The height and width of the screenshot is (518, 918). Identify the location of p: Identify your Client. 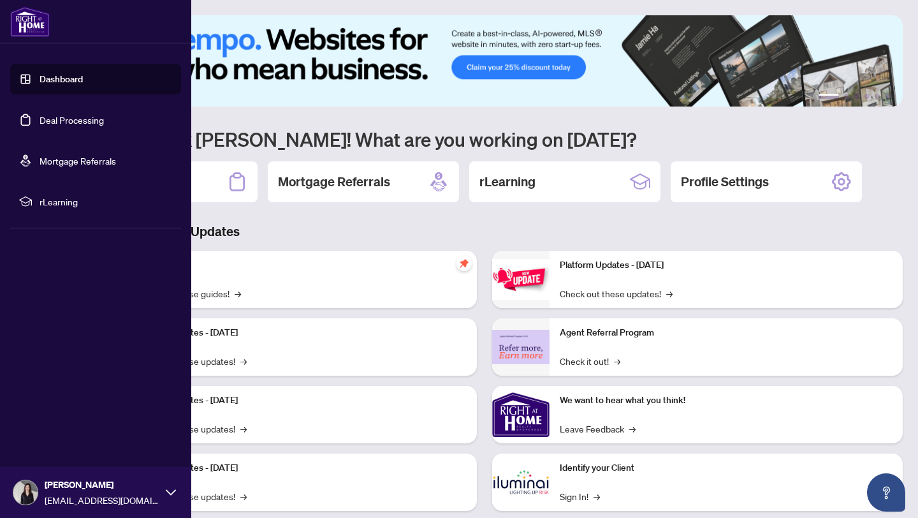
(726, 468).